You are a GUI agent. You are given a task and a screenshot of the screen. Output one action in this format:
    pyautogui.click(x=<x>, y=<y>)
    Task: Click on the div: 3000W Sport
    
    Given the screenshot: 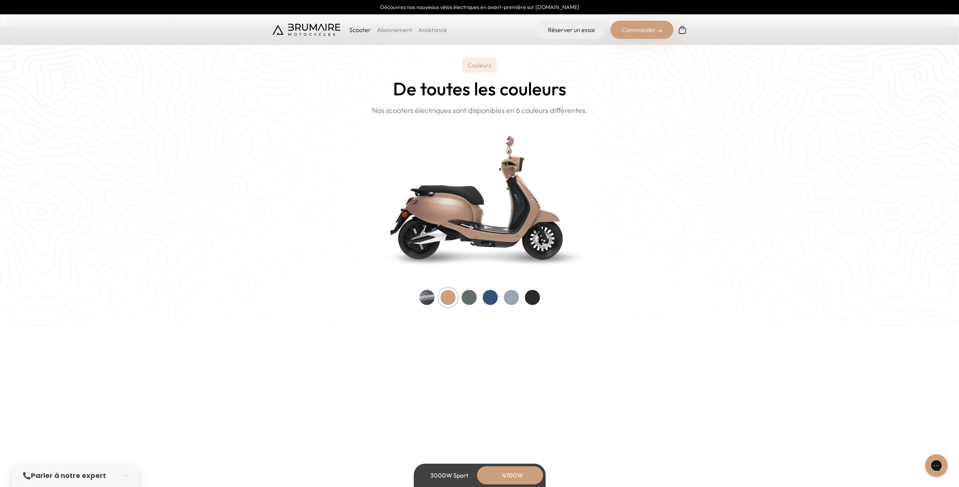 What is the action you would take?
    pyautogui.click(x=449, y=475)
    